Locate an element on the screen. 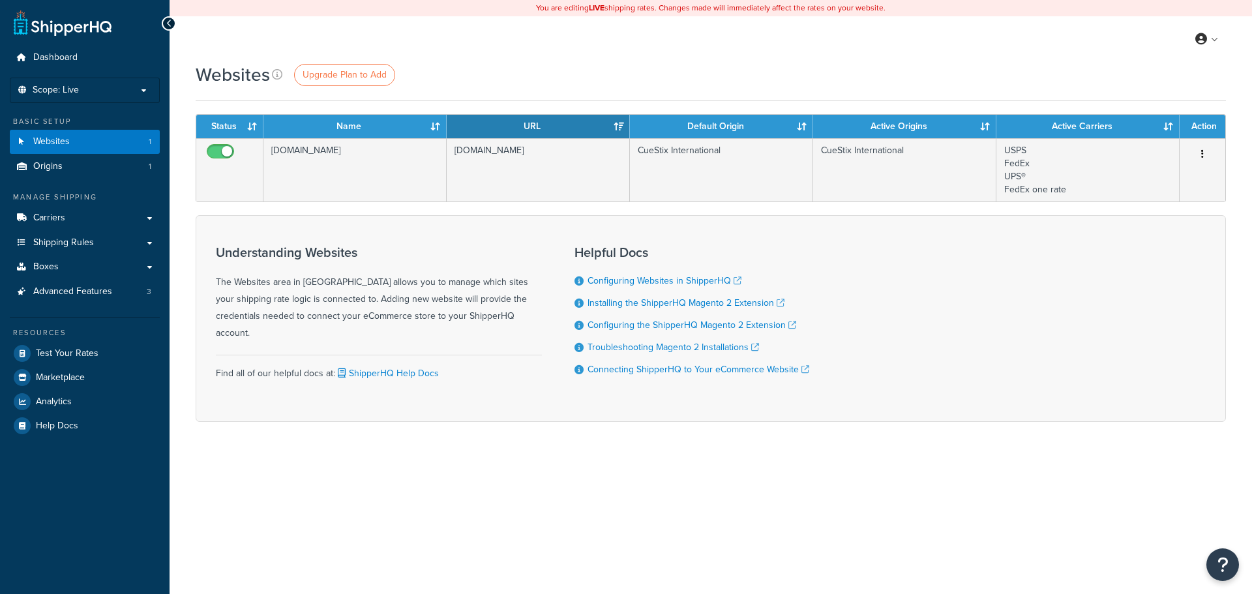  a: Shipping Rules is located at coordinates (85, 243).